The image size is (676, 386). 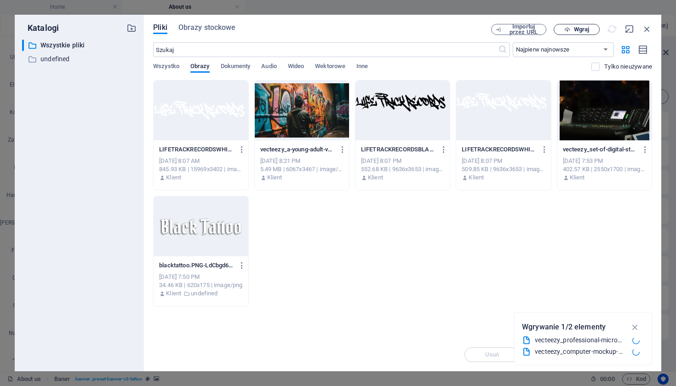 I want to click on div: 845.93 KB | 15969x3402 | image/png, so click(x=200, y=169).